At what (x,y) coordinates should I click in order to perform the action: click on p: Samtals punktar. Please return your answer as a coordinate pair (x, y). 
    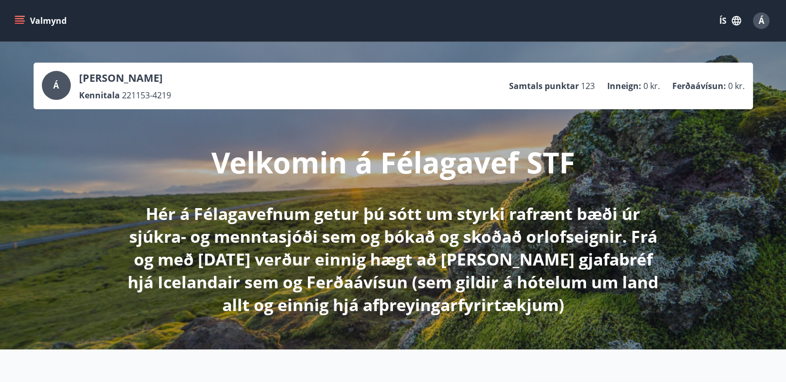
    Looking at the image, I should click on (544, 86).